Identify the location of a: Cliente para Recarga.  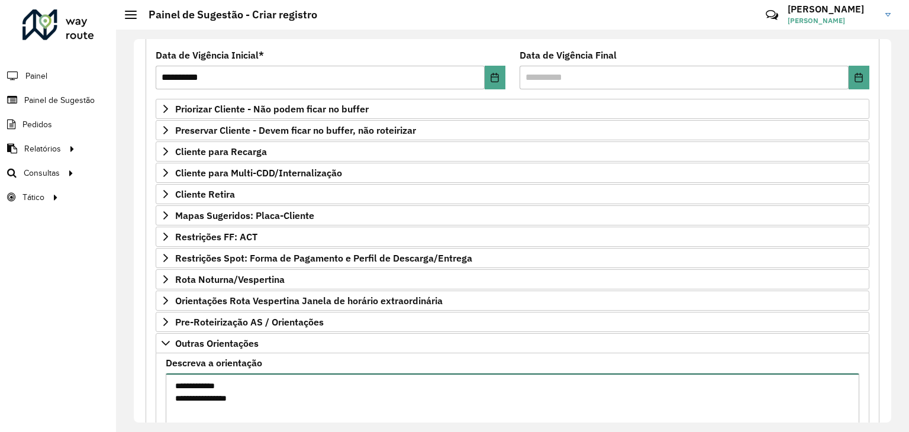
(512, 151).